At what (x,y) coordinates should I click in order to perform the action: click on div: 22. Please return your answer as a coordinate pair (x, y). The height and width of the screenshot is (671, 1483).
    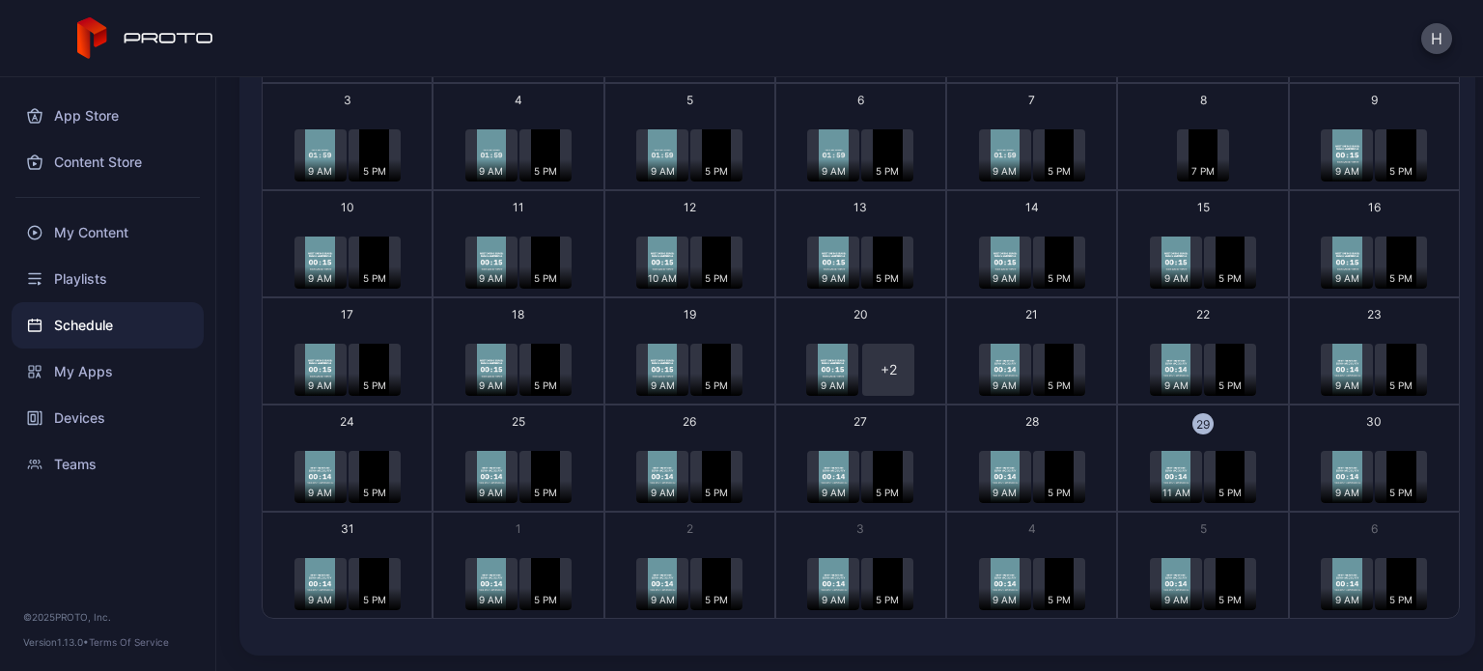
    Looking at the image, I should click on (1203, 314).